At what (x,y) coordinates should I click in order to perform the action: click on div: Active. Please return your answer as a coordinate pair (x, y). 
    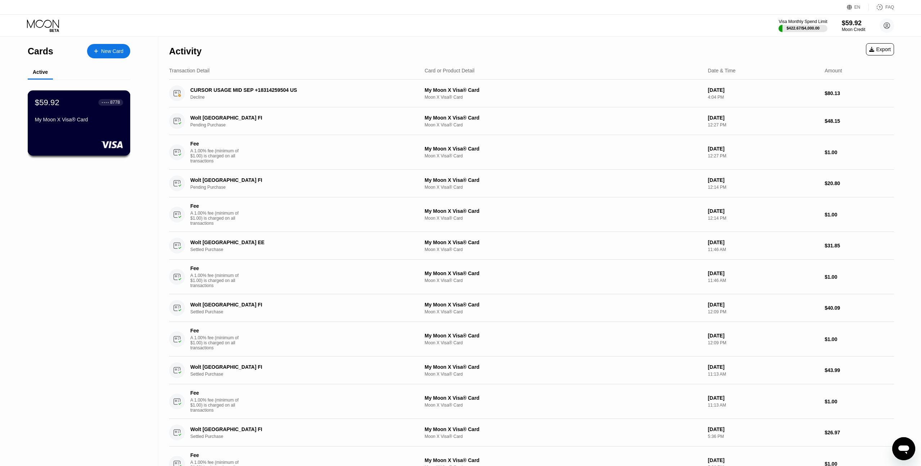
    Looking at the image, I should click on (40, 72).